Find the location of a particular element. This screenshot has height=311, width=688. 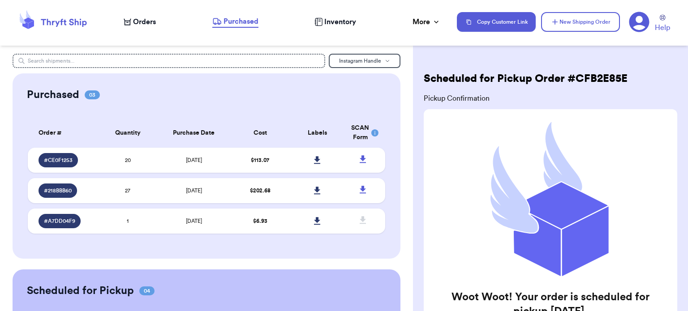

a: Inventory is located at coordinates (335, 22).